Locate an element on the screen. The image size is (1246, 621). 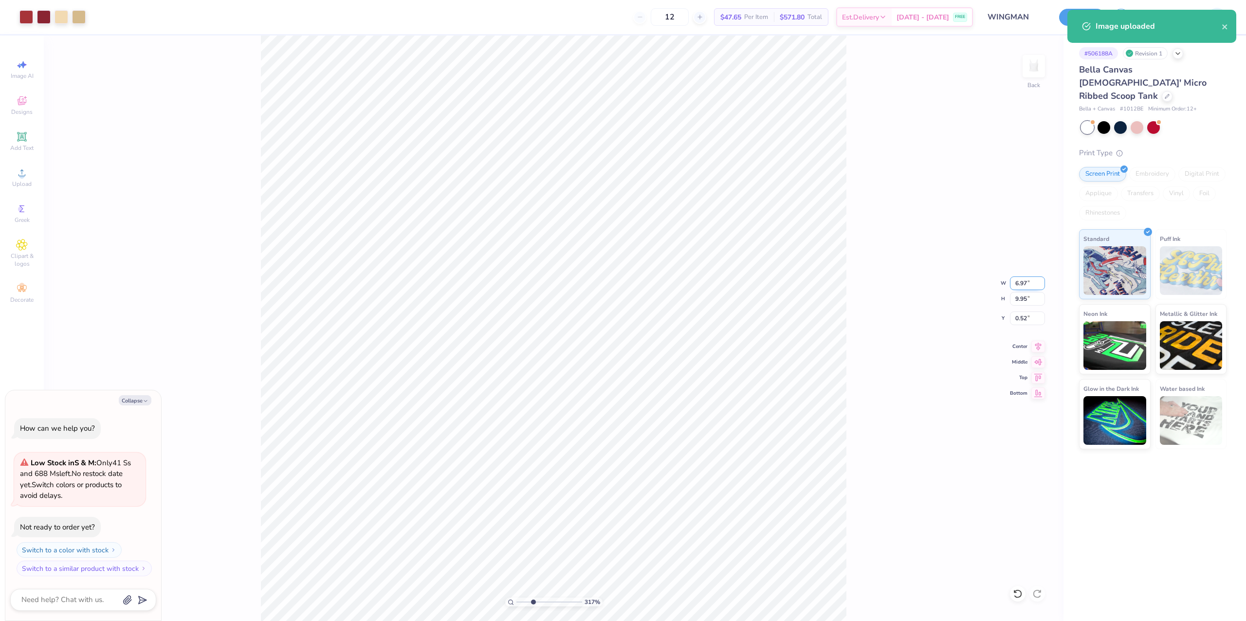
div: Not ready to order yet? is located at coordinates (57, 527).